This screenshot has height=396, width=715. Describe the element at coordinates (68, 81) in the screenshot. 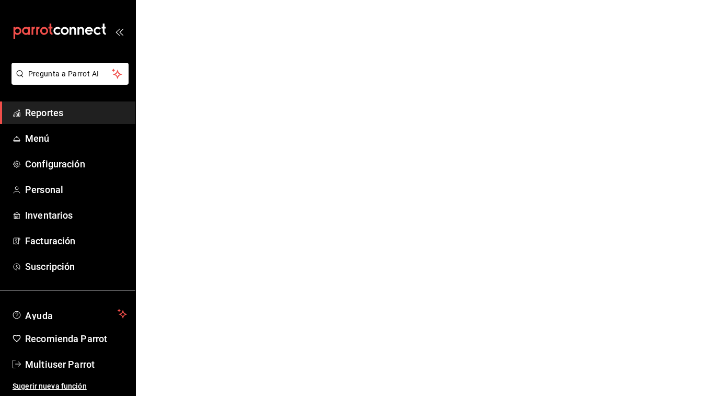

I see `a: Pregunta a Parrot AI` at that location.